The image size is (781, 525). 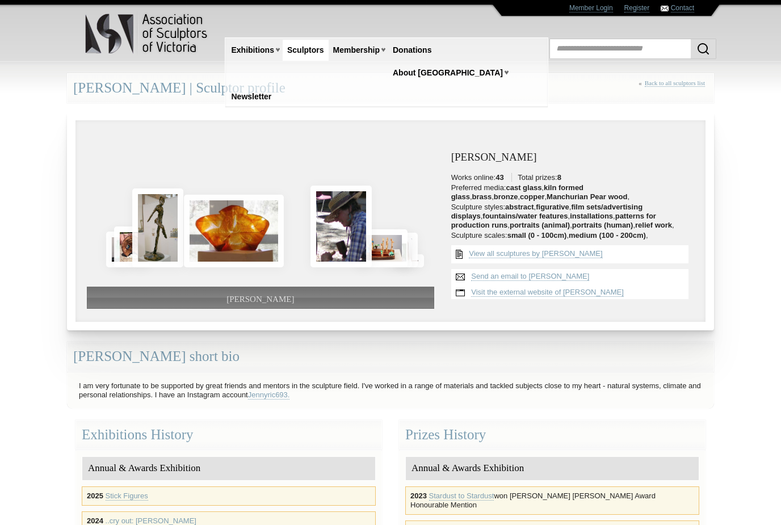 I want to click on img: Fravashi, so click(x=234, y=231).